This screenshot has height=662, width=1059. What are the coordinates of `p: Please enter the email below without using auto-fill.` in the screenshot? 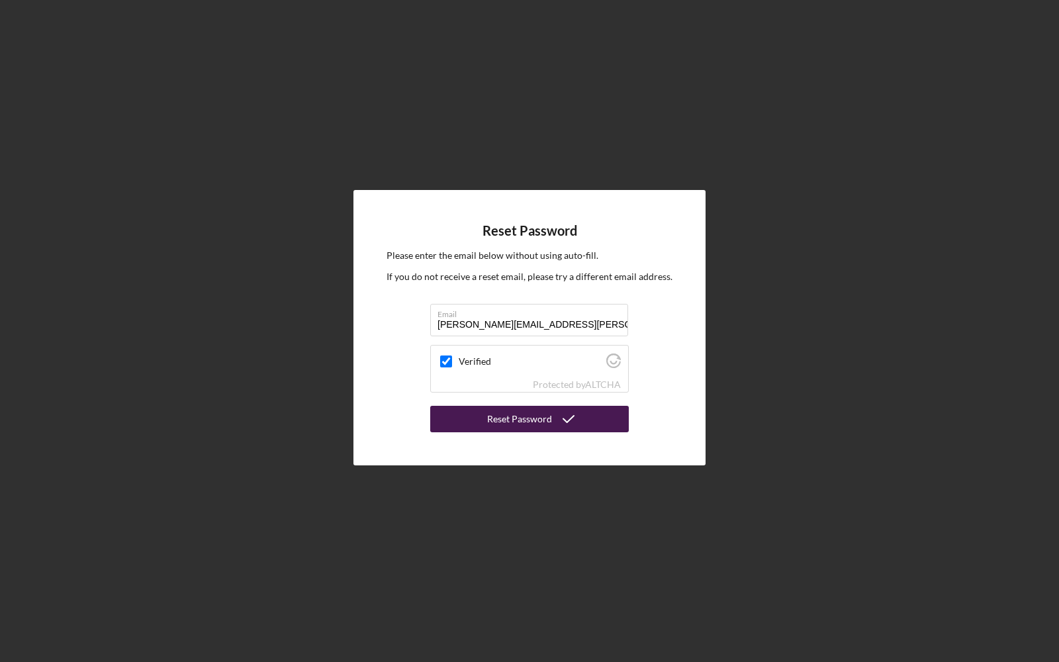 It's located at (530, 256).